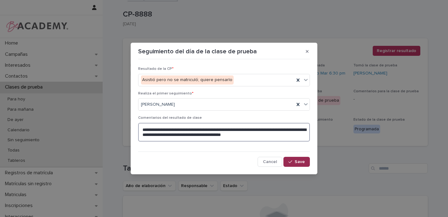  What do you see at coordinates (270, 162) in the screenshot?
I see `button: Cancel` at bounding box center [270, 162].